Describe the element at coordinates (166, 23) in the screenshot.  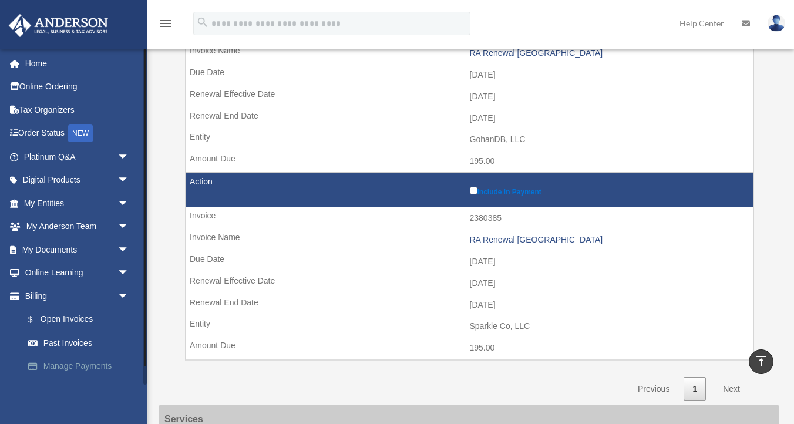
I see `i: menu` at that location.